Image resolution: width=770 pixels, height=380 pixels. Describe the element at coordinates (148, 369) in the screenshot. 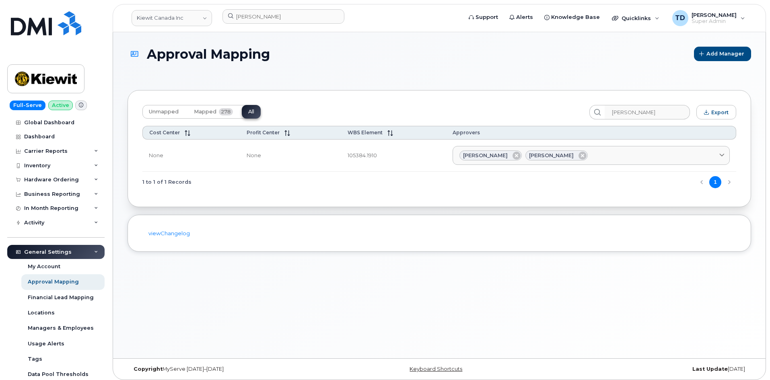

I see `strong: Copyright` at that location.